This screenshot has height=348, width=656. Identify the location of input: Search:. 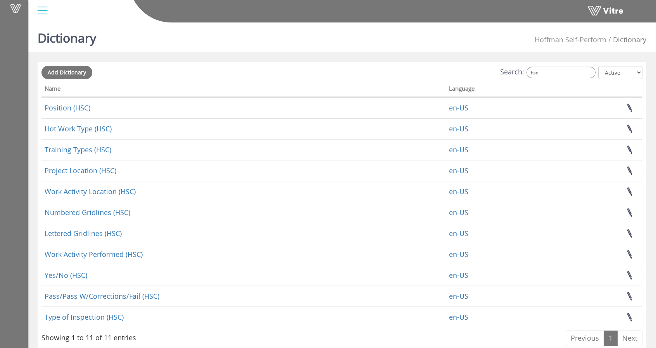
(561, 72).